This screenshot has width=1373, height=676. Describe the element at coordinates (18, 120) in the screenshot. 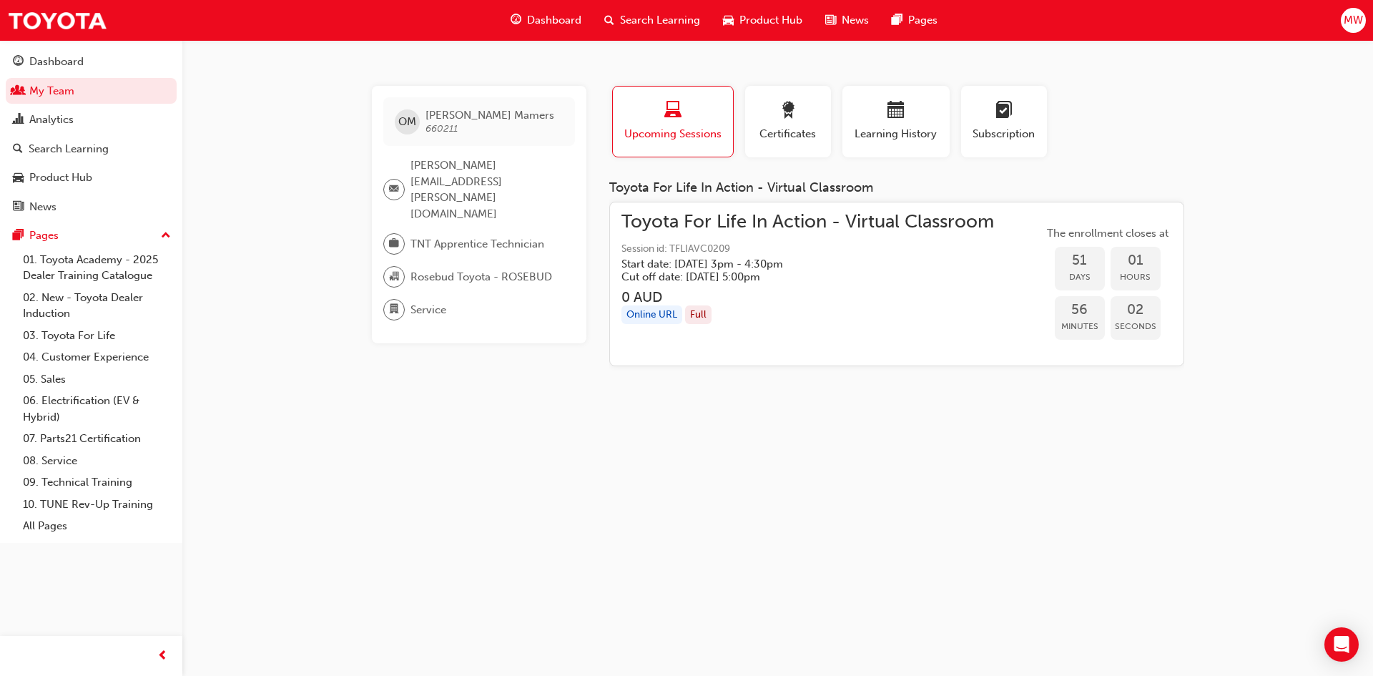

I see `span: chart-icon` at that location.